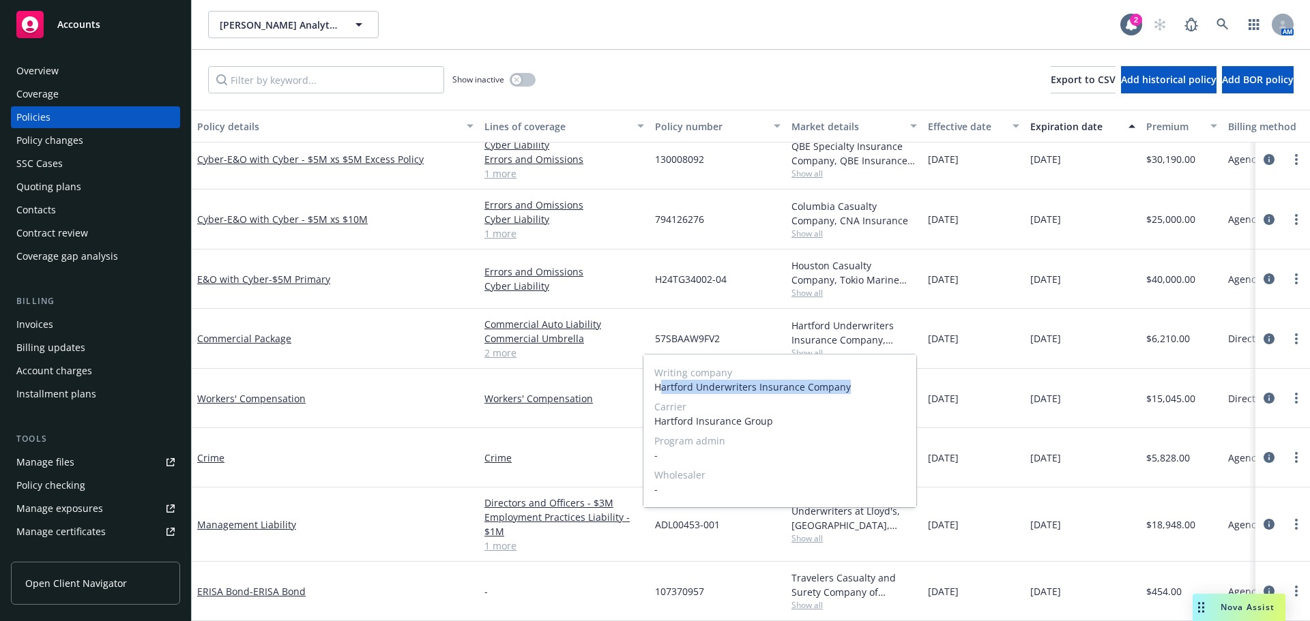  What do you see at coordinates (95, 325) in the screenshot?
I see `a: Invoices` at bounding box center [95, 325].